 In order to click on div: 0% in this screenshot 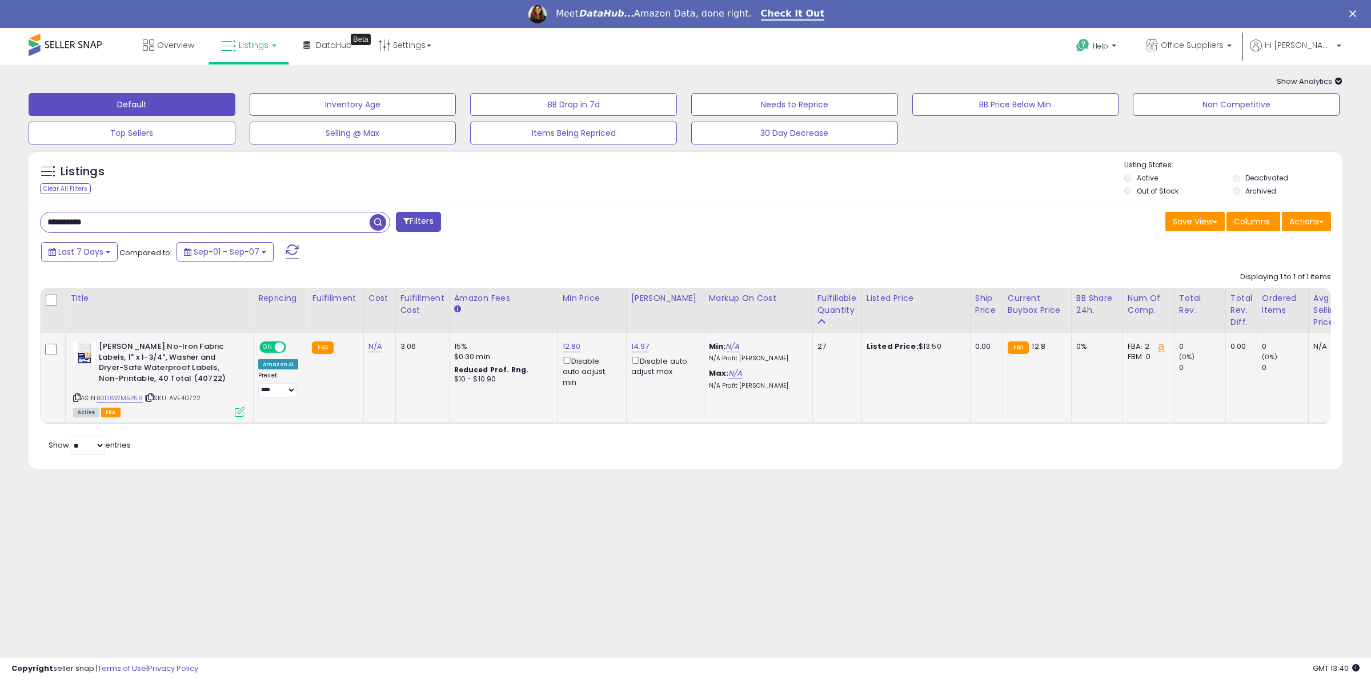, I will do `click(1095, 347)`.